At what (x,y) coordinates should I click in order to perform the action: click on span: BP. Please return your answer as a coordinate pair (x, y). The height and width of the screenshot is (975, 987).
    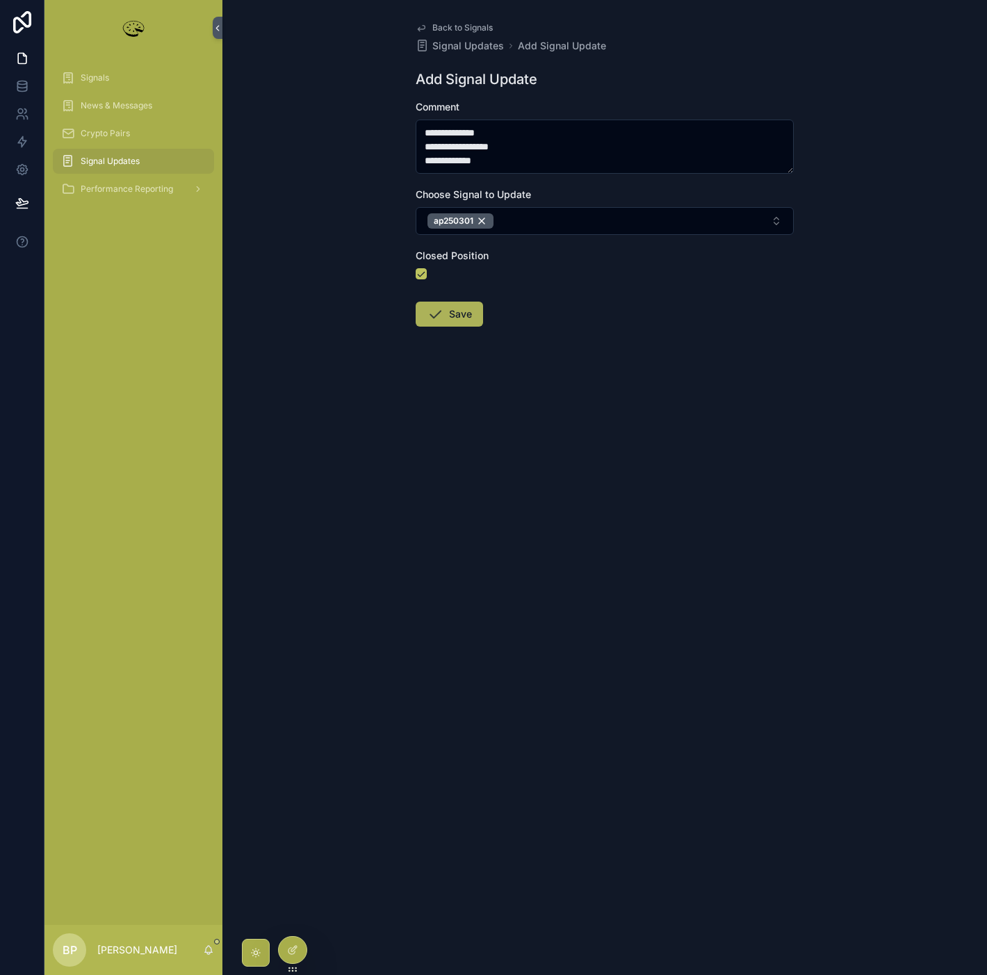
    Looking at the image, I should click on (70, 950).